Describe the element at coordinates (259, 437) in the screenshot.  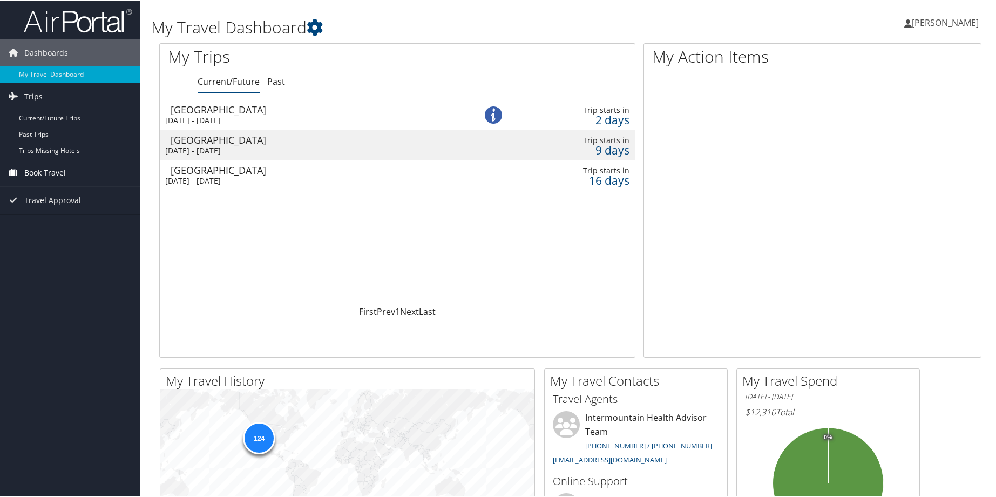
I see `div: 124` at that location.